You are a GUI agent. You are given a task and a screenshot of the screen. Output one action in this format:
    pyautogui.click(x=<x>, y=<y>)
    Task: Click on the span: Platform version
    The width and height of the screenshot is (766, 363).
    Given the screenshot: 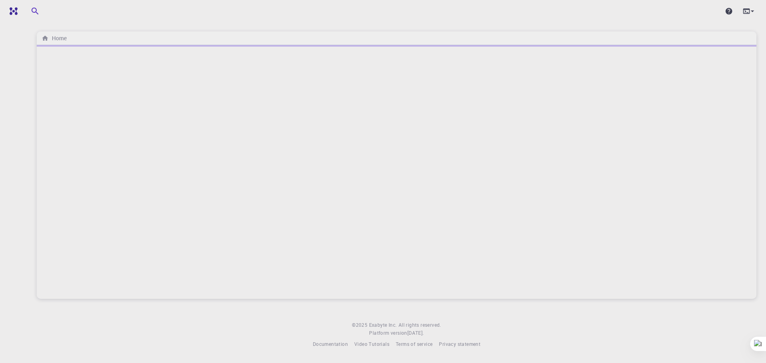 What is the action you would take?
    pyautogui.click(x=388, y=333)
    